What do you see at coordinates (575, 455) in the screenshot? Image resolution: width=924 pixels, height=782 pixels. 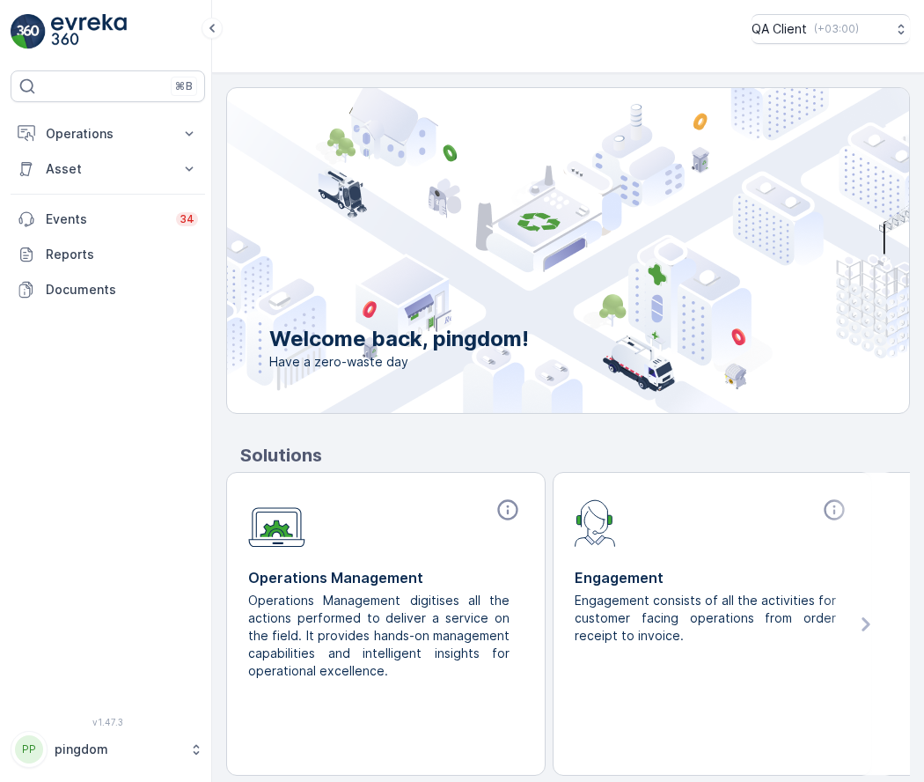 I see `p: Solutions` at bounding box center [575, 455].